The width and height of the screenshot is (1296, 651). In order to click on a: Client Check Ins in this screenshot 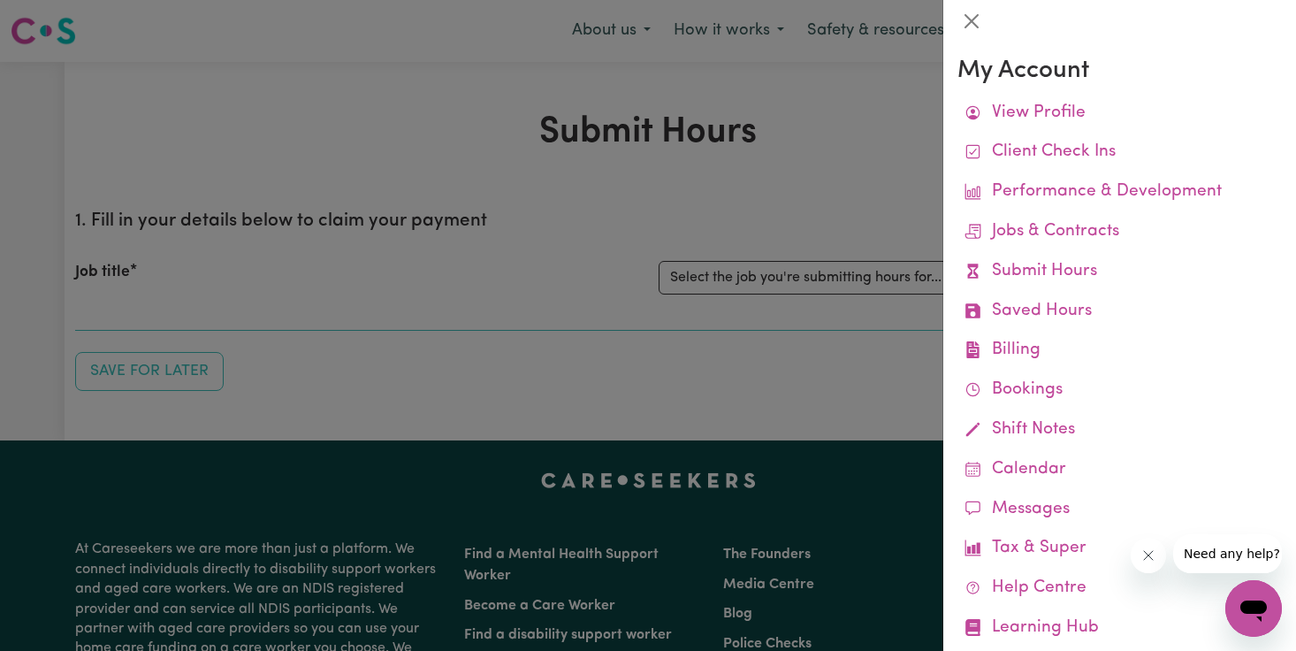, I will do `click(1119, 152)`.